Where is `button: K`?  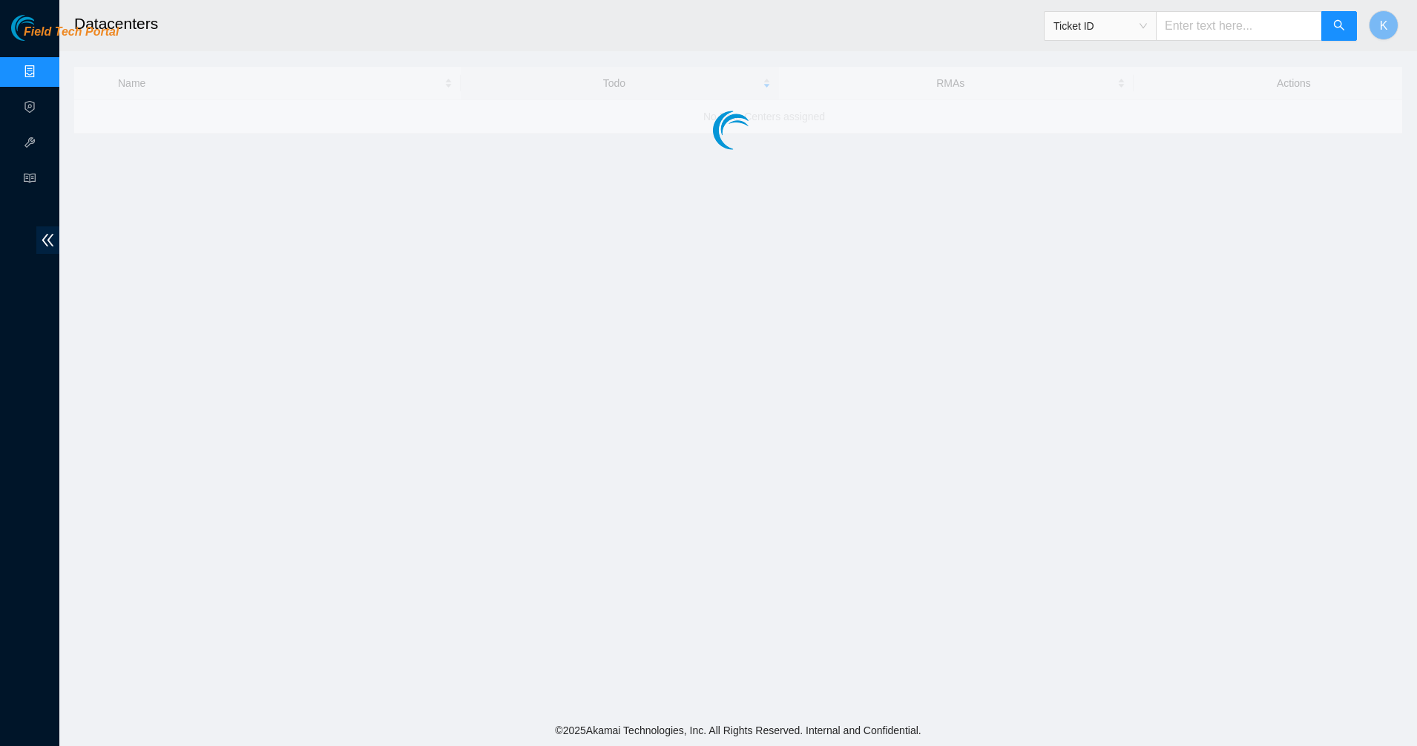 button: K is located at coordinates (1384, 25).